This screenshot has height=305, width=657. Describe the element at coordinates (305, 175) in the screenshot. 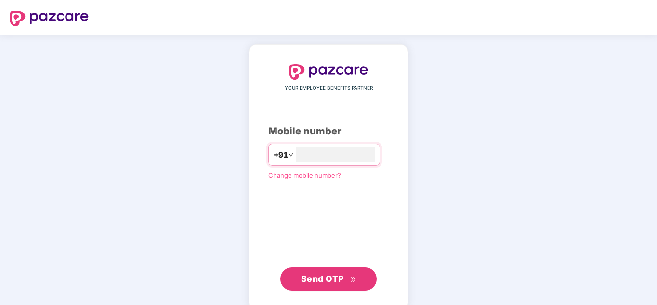

I see `span: Change mobile number?` at that location.